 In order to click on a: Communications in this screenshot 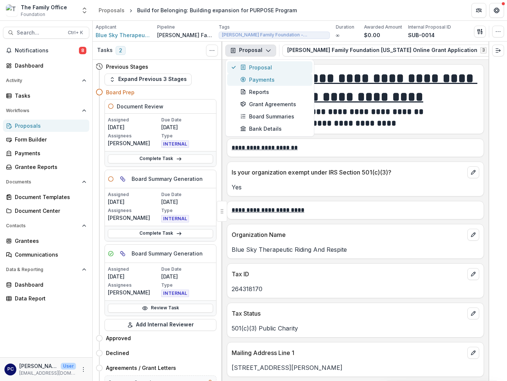, I will do `click(46, 254)`.